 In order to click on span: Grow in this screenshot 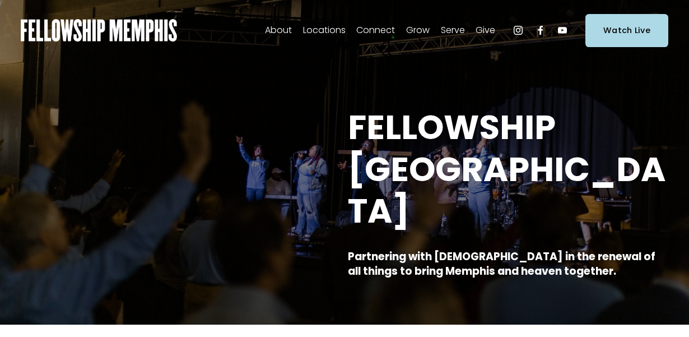, I will do `click(418, 30)`.